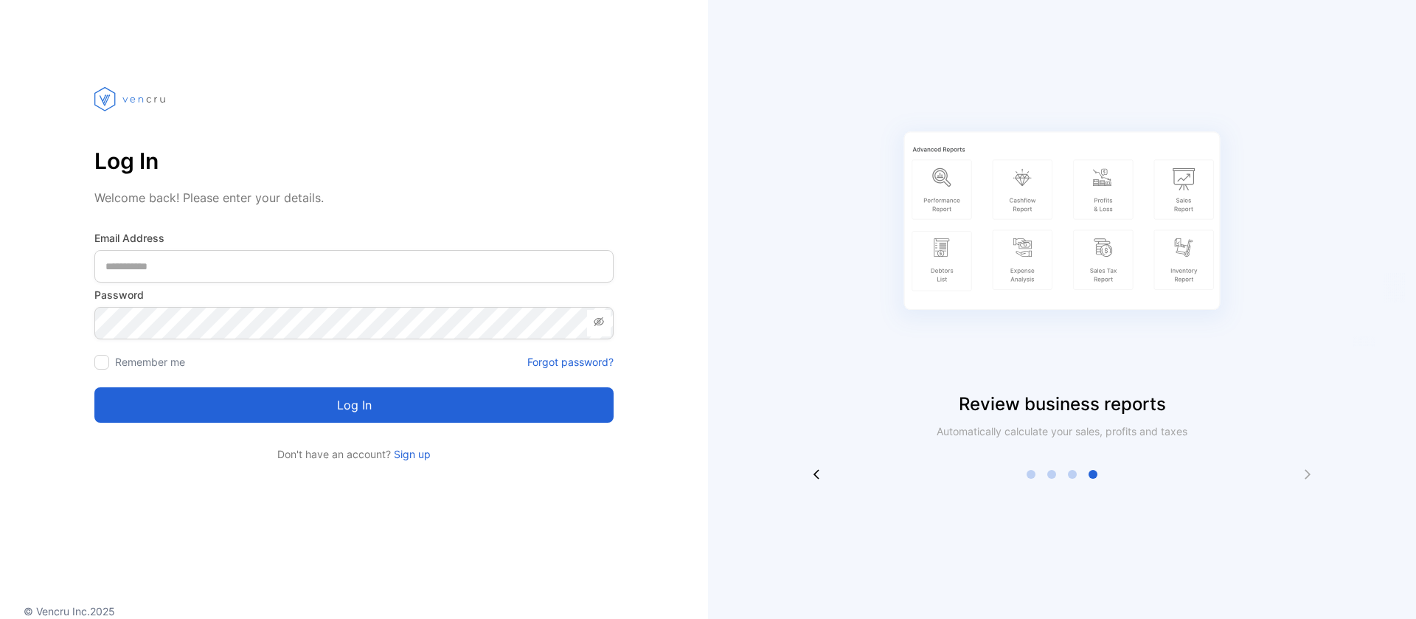  What do you see at coordinates (150, 361) in the screenshot?
I see `label: Remember me` at bounding box center [150, 361].